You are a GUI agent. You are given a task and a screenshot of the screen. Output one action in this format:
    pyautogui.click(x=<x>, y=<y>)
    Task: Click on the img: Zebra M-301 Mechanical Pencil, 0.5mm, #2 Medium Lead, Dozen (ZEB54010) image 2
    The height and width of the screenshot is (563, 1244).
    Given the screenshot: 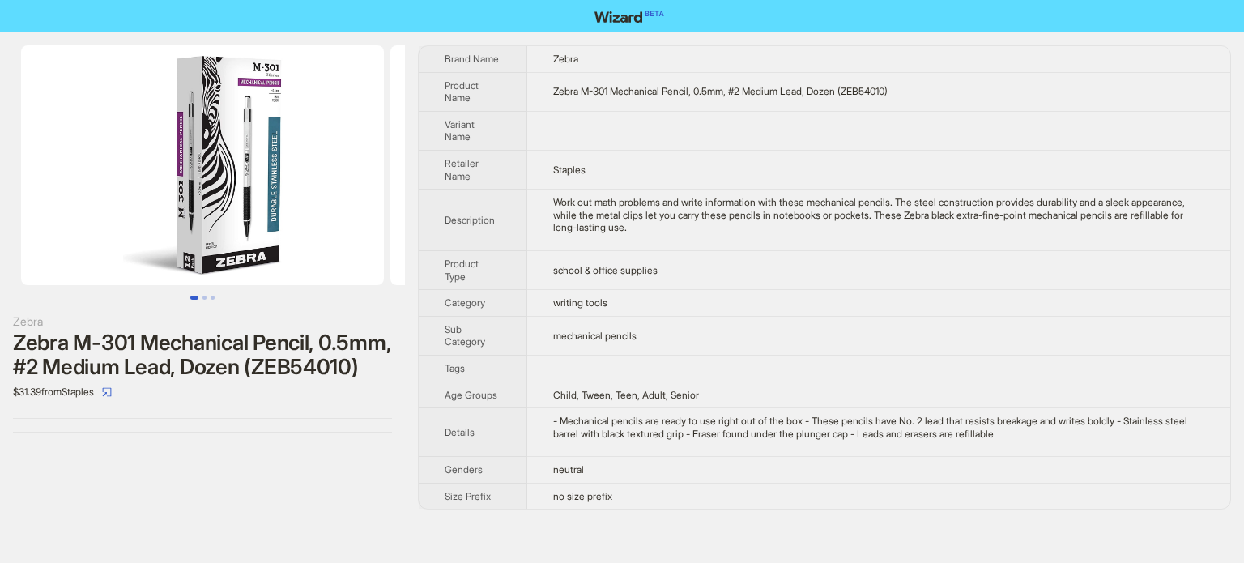 What is the action you would take?
    pyautogui.click(x=572, y=165)
    